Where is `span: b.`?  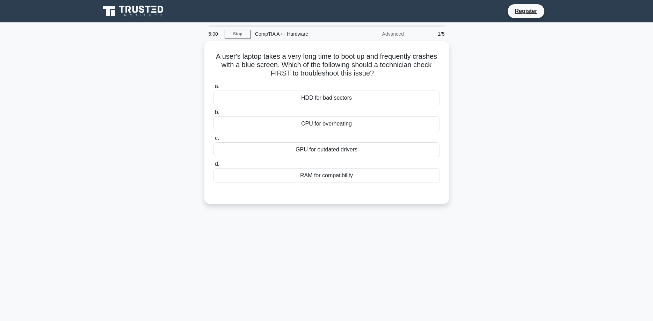 span: b. is located at coordinates (217, 112).